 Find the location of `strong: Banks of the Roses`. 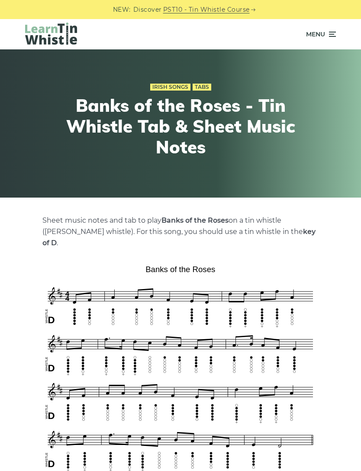

strong: Banks of the Roses is located at coordinates (195, 220).